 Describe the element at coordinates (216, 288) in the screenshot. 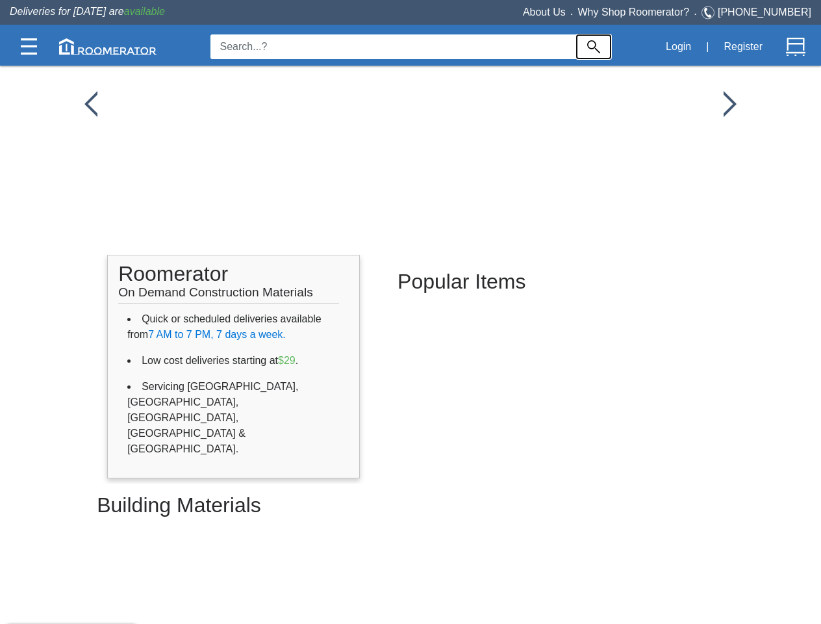

I see `span: On Demand Construction Materials` at that location.